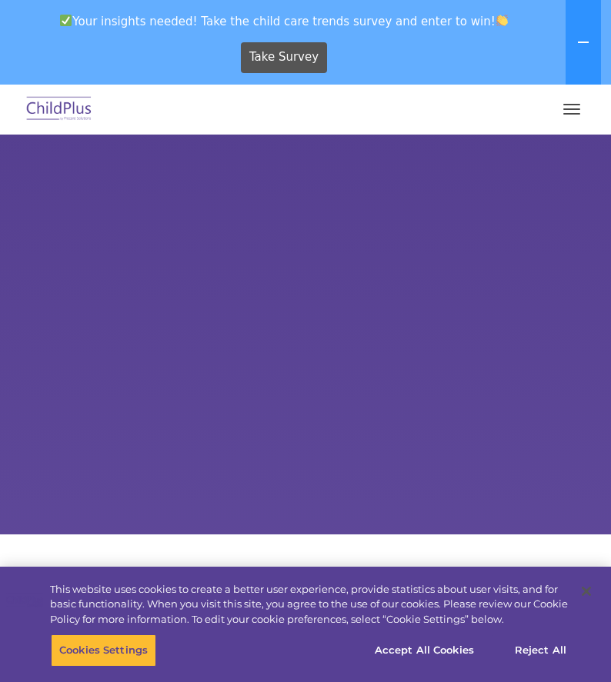 The height and width of the screenshot is (682, 611). What do you see at coordinates (284, 21) in the screenshot?
I see `span: Your insights needed! Take the child care trends survey and enter to win!` at bounding box center [284, 21].